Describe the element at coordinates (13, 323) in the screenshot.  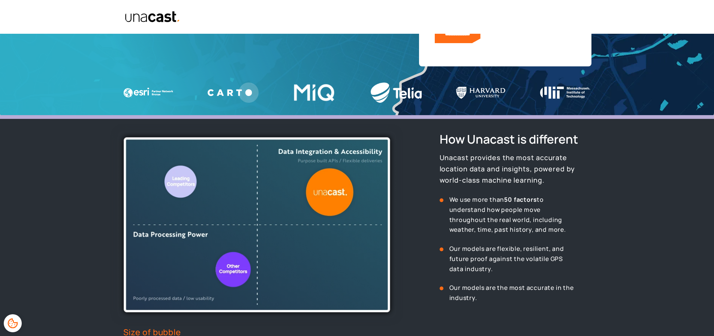
I see `div: Cookie Preferences` at that location.